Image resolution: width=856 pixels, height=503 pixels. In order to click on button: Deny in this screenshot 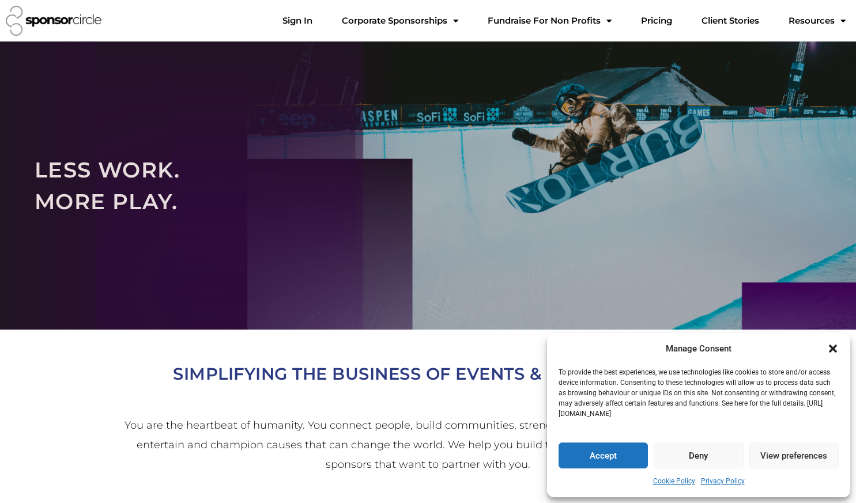, I will do `click(698, 456)`.